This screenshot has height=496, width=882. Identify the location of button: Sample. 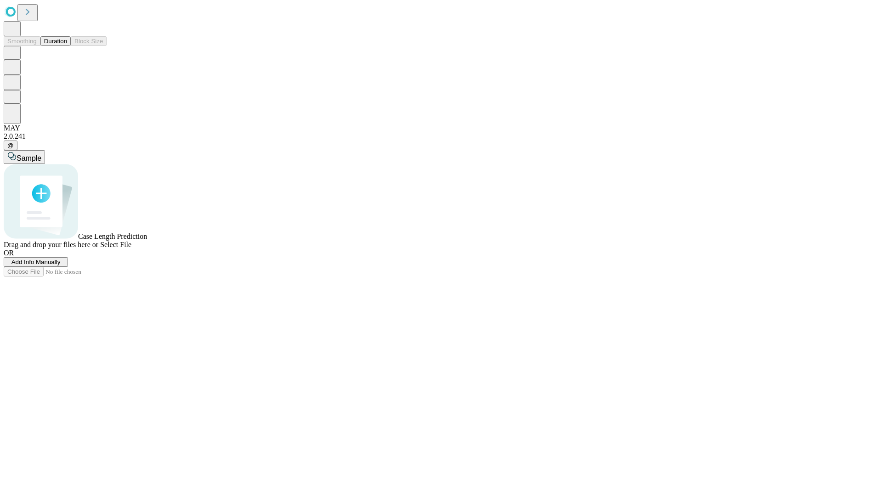
(24, 157).